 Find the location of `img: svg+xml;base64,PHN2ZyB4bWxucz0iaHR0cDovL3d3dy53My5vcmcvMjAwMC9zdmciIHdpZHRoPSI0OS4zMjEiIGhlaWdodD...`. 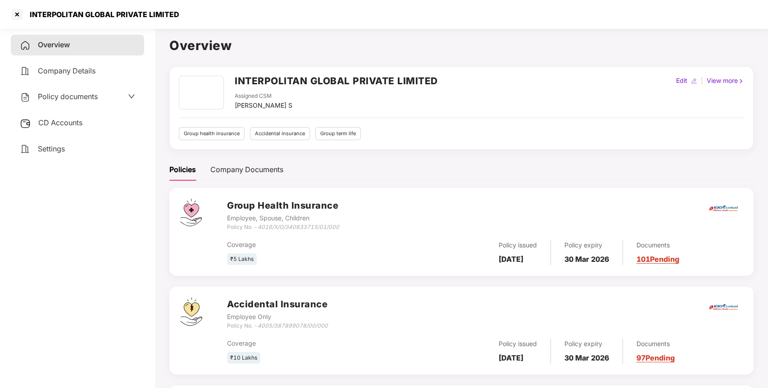

img: svg+xml;base64,PHN2ZyB4bWxucz0iaHR0cDovL3d3dy53My5vcmcvMjAwMC9zdmciIHdpZHRoPSI0OS4zMjEiIGhlaWdodD... is located at coordinates (191, 311).